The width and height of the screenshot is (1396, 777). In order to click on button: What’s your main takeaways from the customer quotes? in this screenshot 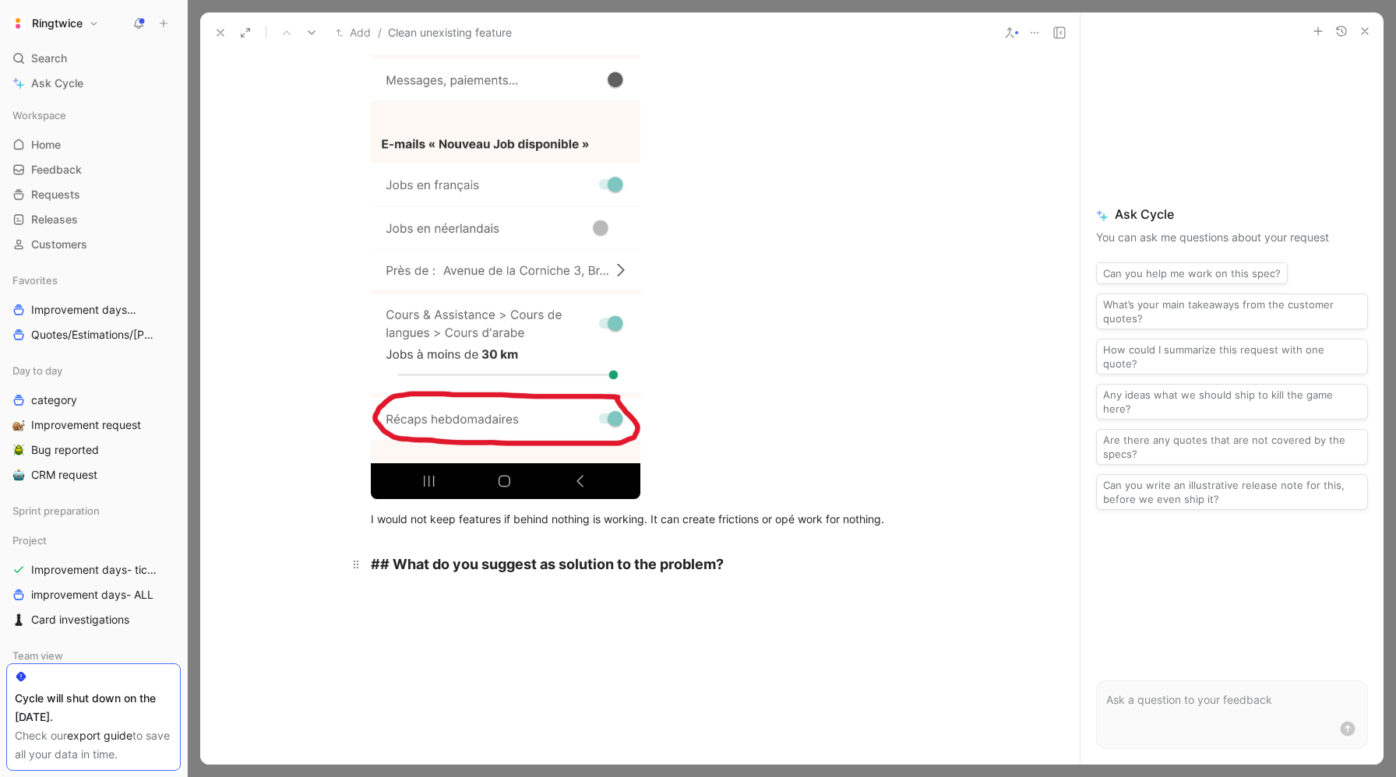, I will do `click(1232, 312)`.